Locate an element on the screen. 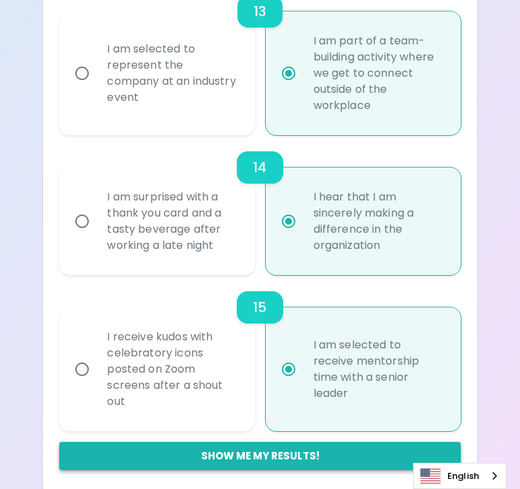  h6: 15 is located at coordinates (260, 308).